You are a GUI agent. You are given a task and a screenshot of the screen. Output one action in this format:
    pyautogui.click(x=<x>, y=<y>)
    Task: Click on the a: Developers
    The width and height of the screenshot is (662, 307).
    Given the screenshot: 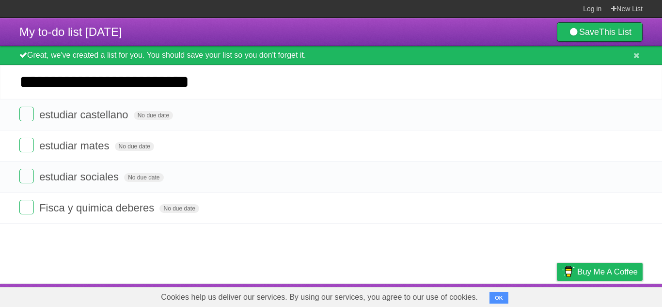 What is the action you would take?
    pyautogui.click(x=479, y=295)
    